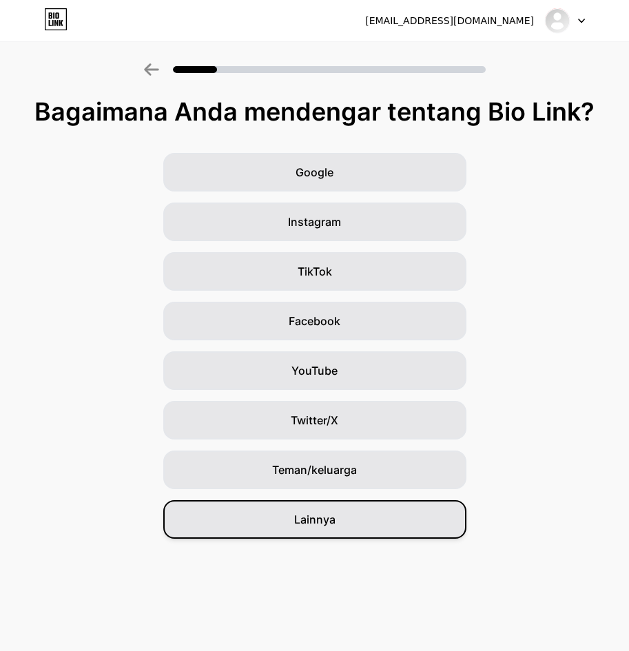 This screenshot has height=651, width=629. Describe the element at coordinates (314, 222) in the screenshot. I see `font: Instagram` at that location.